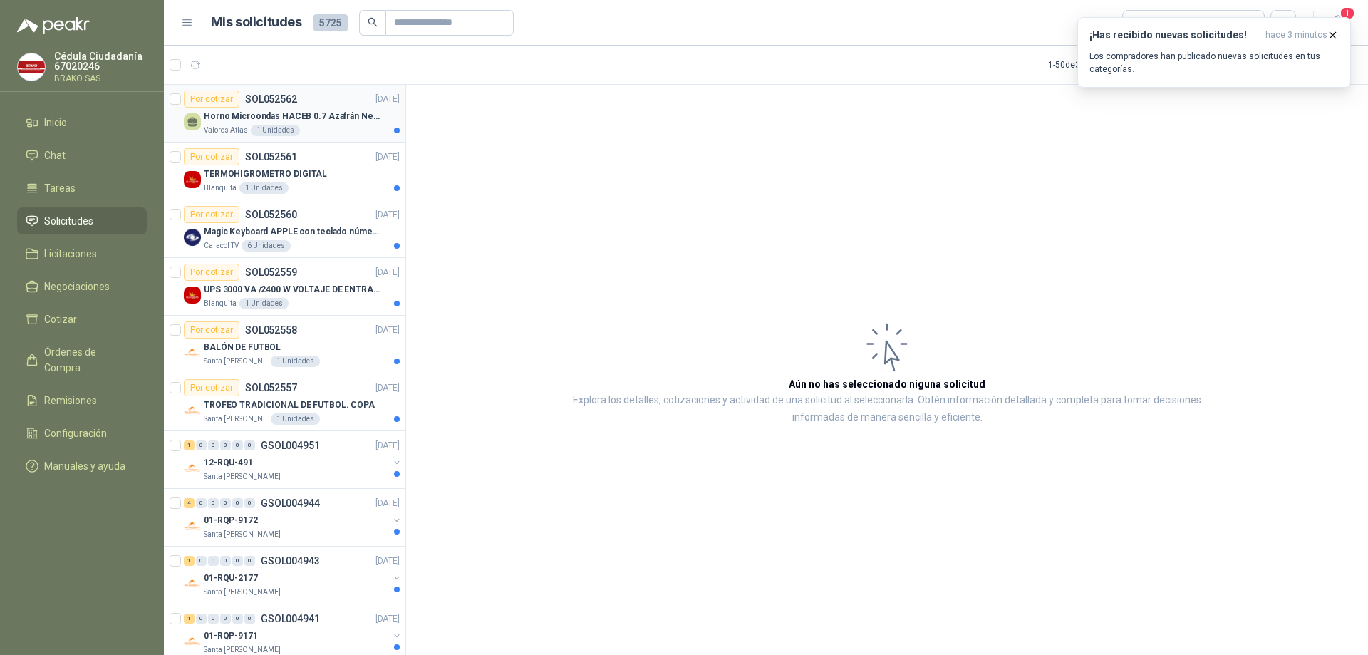 This screenshot has width=1368, height=655. What do you see at coordinates (82, 433) in the screenshot?
I see `a: Configuración` at bounding box center [82, 433].